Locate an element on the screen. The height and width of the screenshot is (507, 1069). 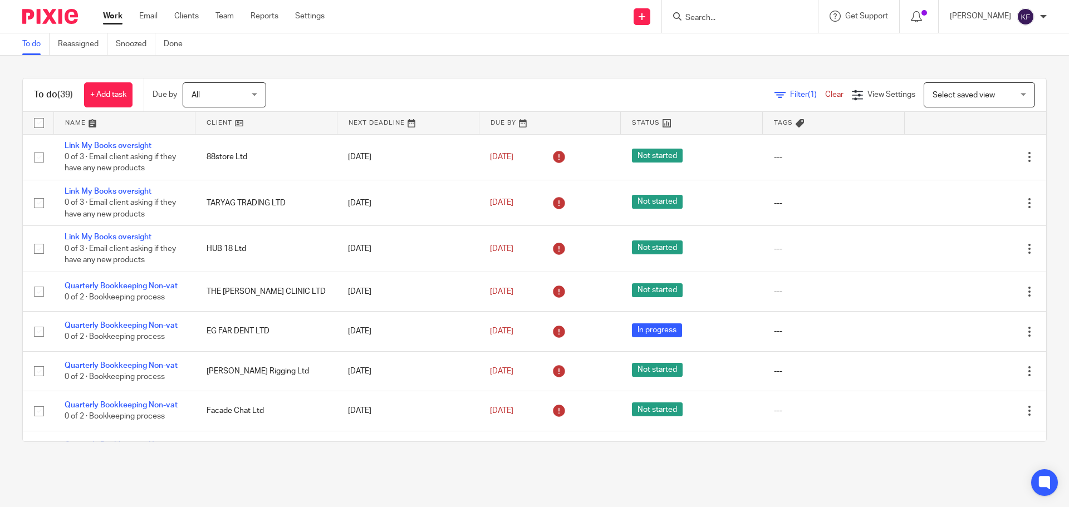
td: 88store Ltd is located at coordinates (266, 157).